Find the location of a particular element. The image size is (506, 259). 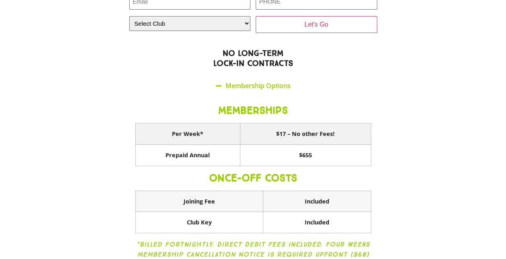

th: Club Key is located at coordinates (199, 223).